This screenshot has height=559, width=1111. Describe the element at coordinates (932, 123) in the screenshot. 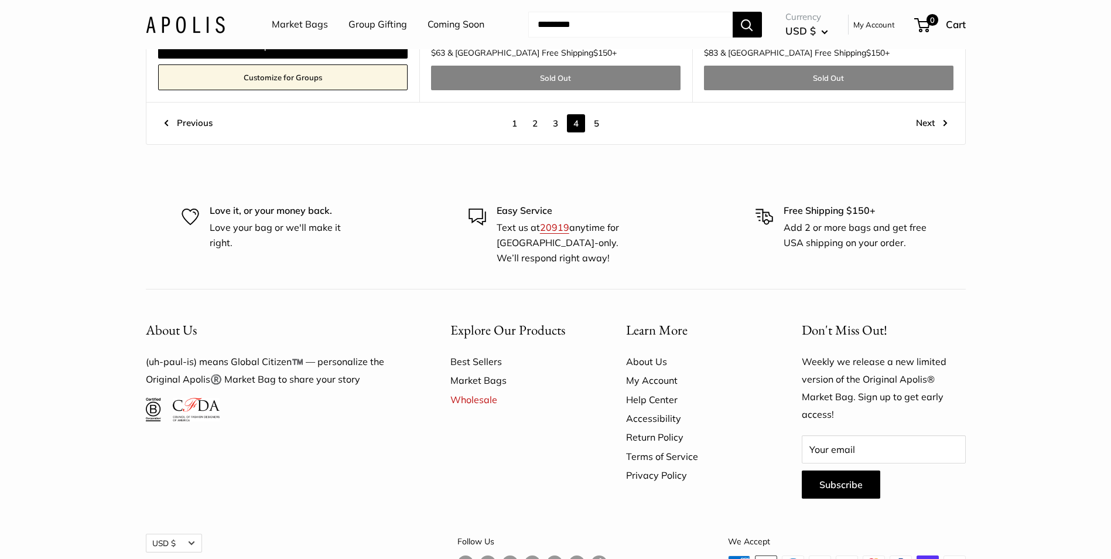

I see `a: Next` at that location.